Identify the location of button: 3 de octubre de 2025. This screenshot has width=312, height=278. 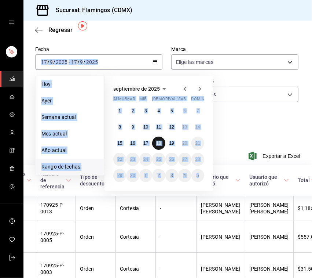
(172, 175).